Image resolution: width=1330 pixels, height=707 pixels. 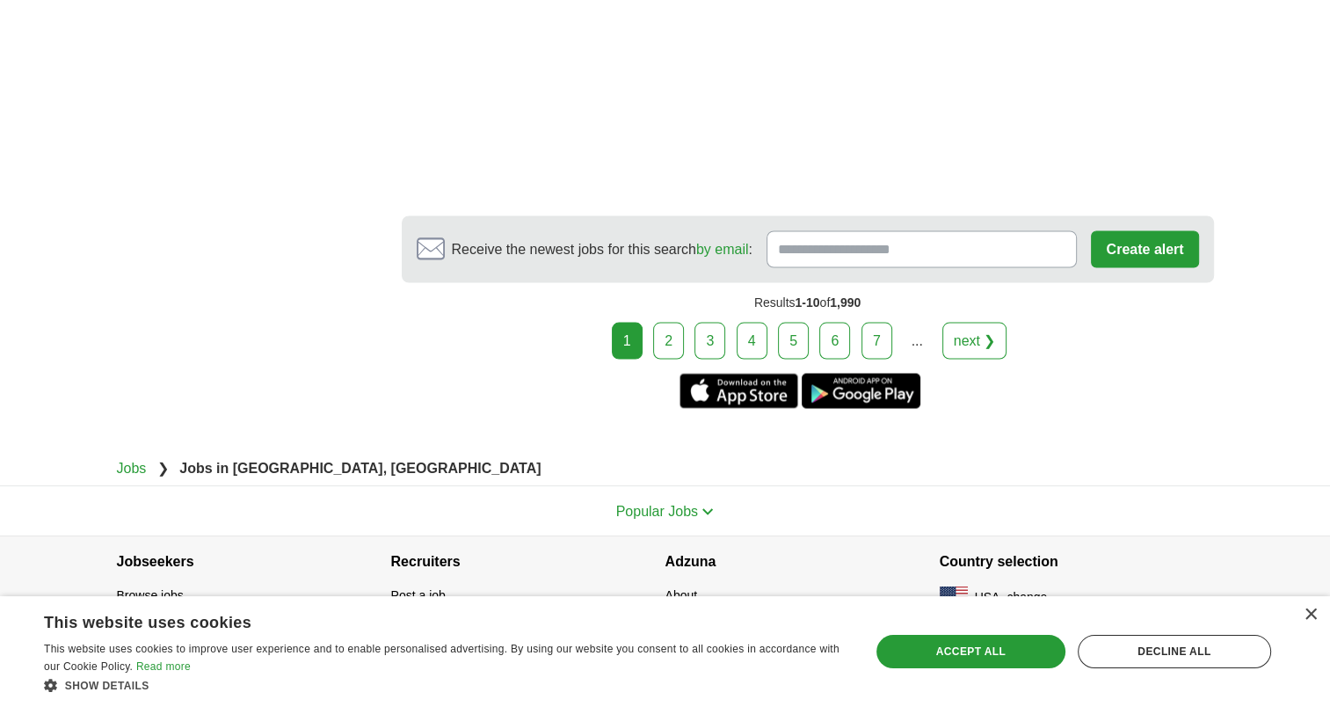 What do you see at coordinates (668, 340) in the screenshot?
I see `a: 2` at bounding box center [668, 340].